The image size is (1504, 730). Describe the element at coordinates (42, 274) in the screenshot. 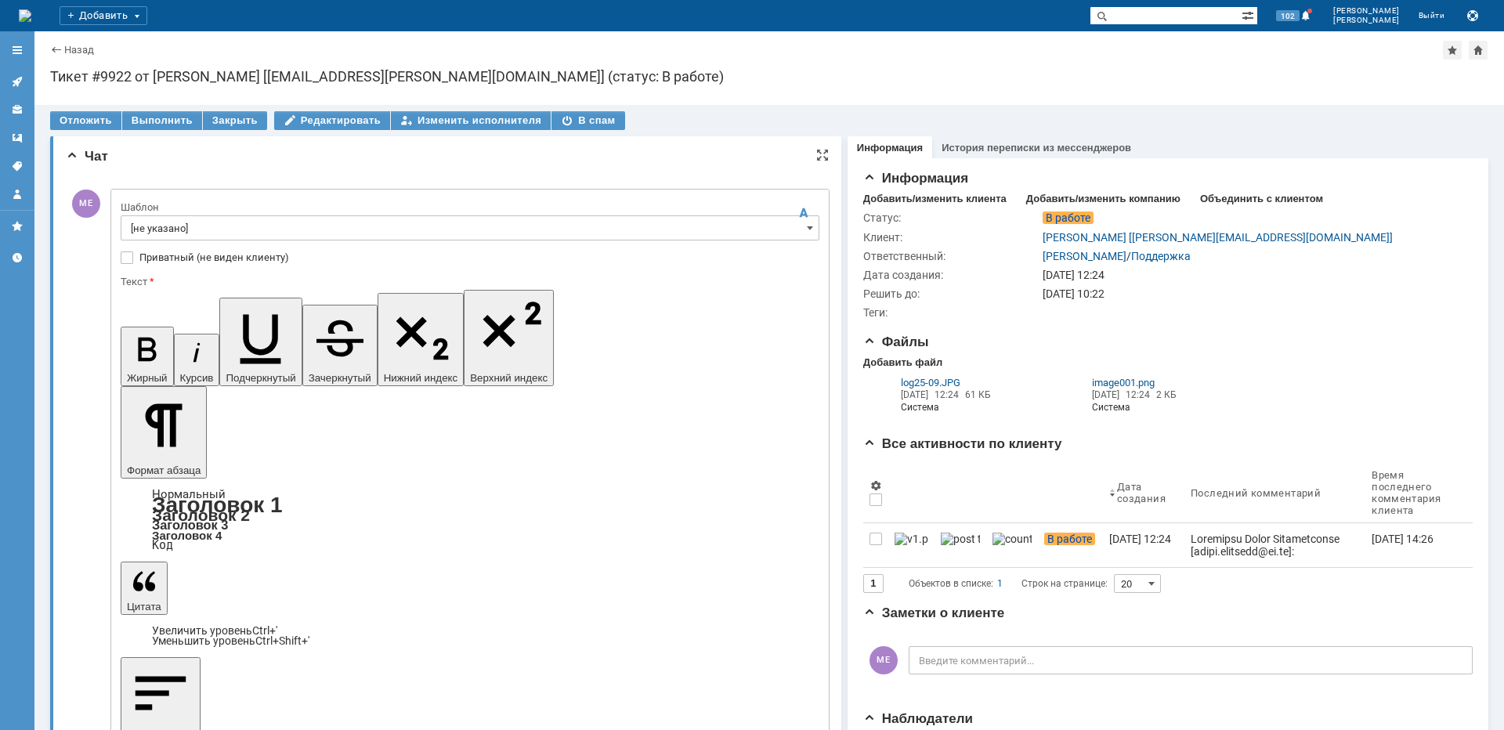

I see `b: Subject:` at that location.